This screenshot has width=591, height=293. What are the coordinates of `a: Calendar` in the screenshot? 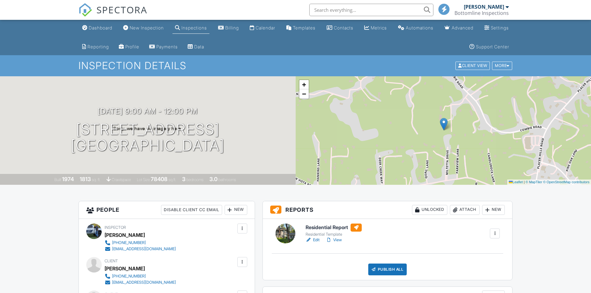 It's located at (262, 28).